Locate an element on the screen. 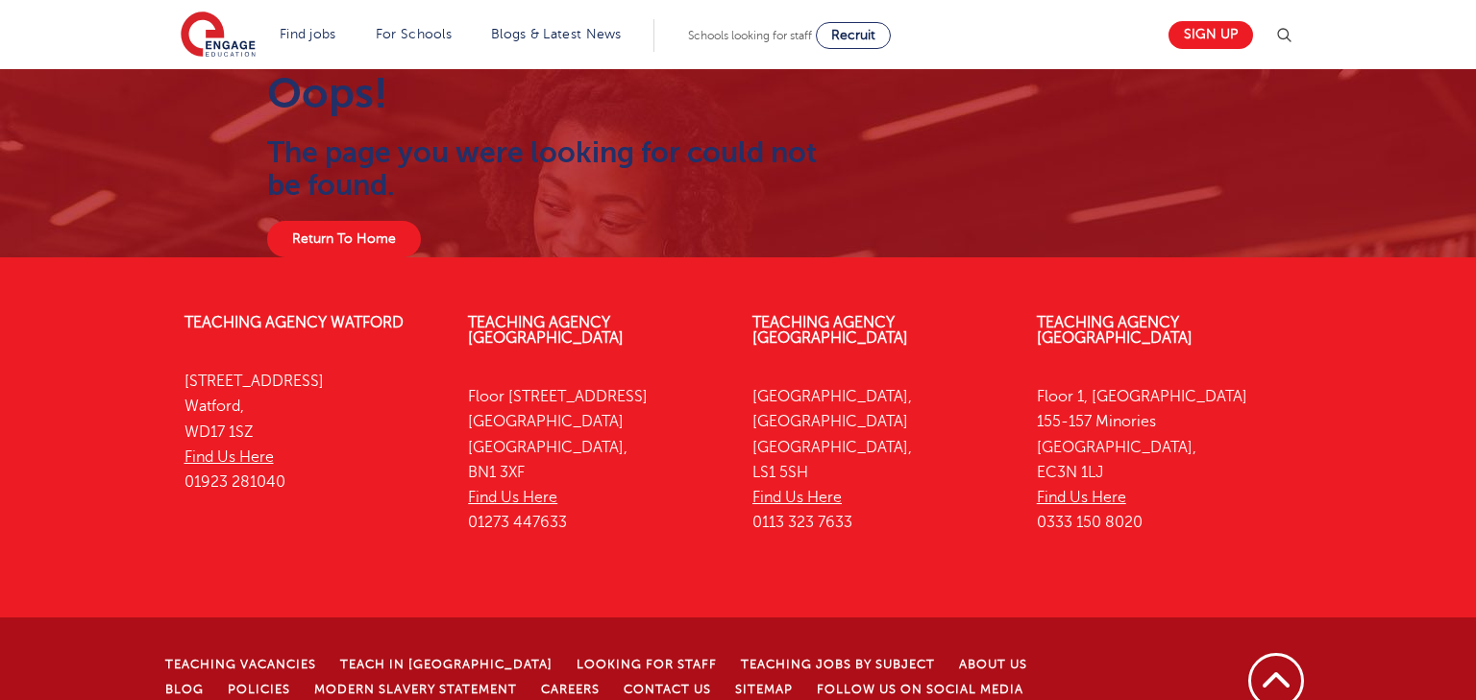 The height and width of the screenshot is (700, 1476). h2: The page you were looking for could not be found. is located at coordinates (544, 169).